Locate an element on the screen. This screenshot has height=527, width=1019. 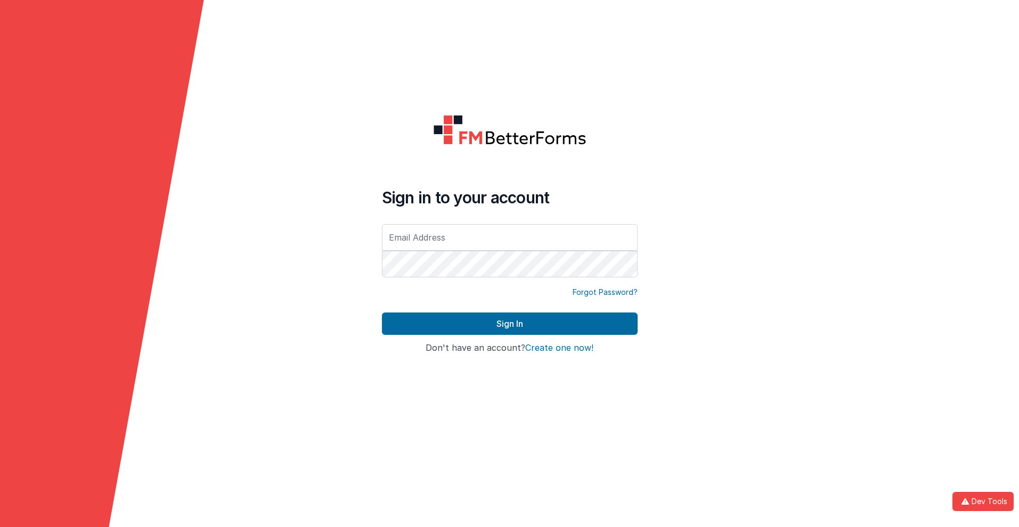
button: Sign In is located at coordinates (510, 324).